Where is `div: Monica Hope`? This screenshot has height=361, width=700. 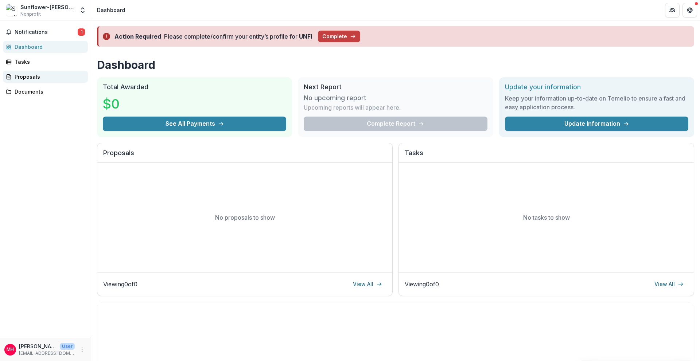 div: Monica Hope is located at coordinates (10, 350).